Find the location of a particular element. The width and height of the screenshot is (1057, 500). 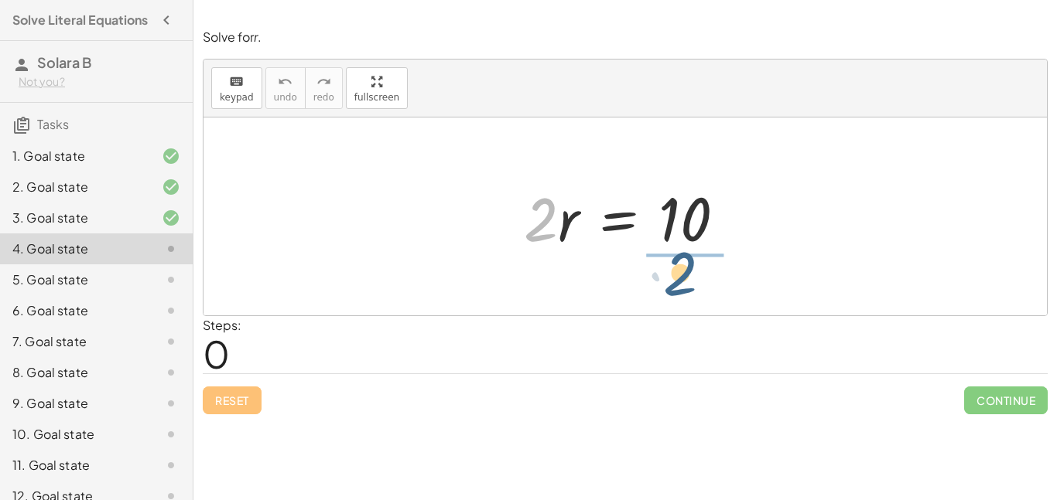

span: redo is located at coordinates (323, 97).